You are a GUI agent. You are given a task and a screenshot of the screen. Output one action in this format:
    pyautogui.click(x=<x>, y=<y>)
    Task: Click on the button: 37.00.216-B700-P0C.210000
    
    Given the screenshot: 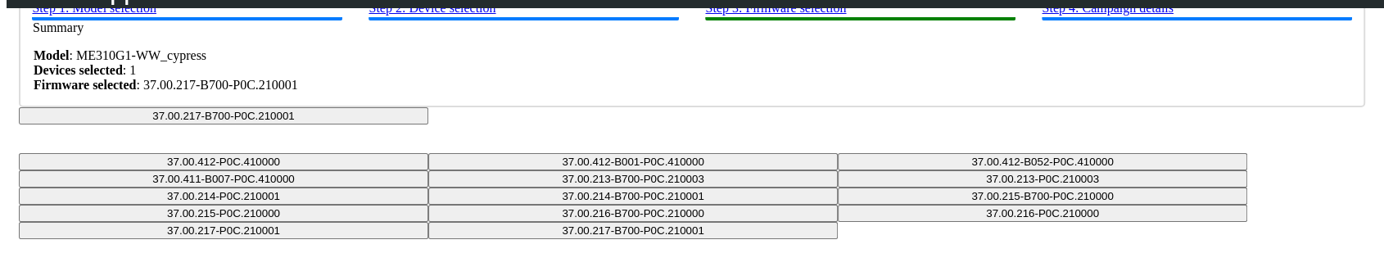 What is the action you would take?
    pyautogui.click(x=633, y=213)
    